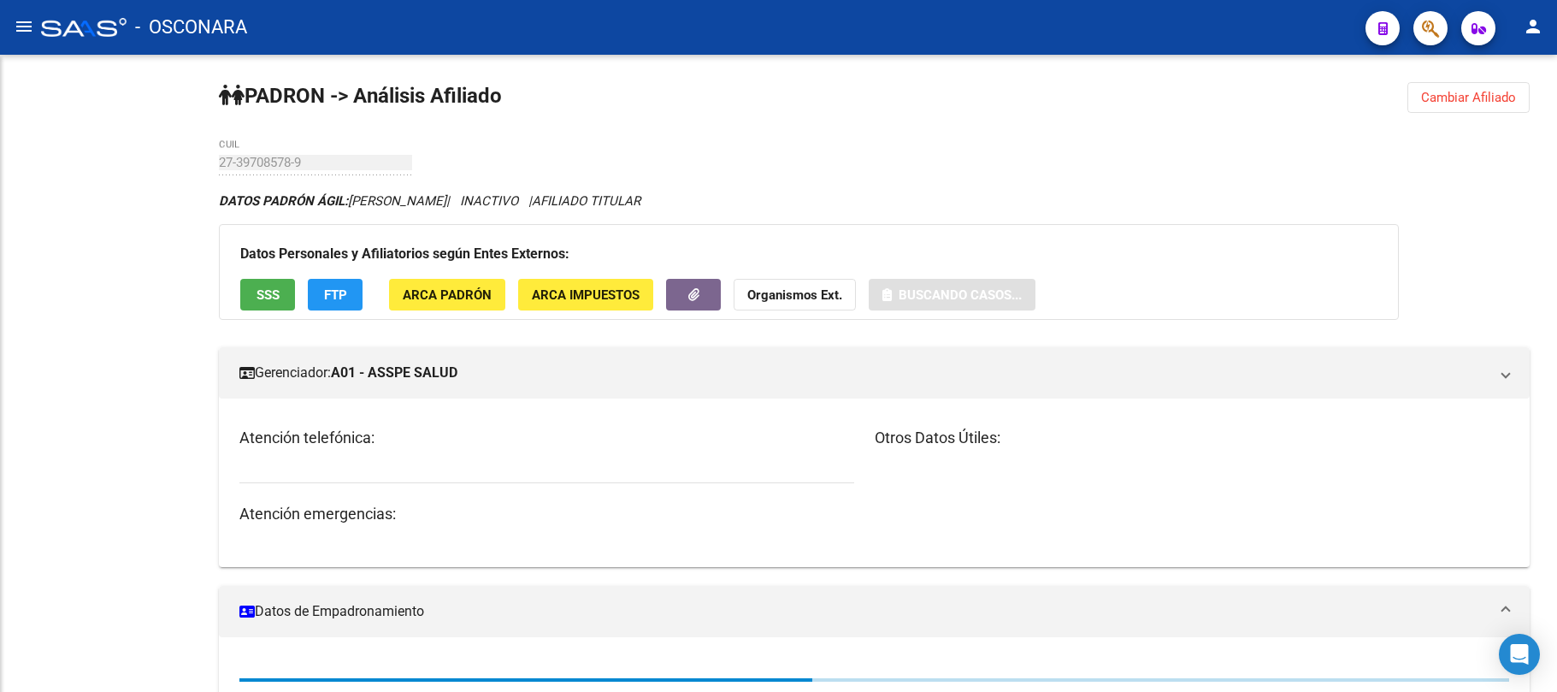 Image resolution: width=1557 pixels, height=692 pixels. What do you see at coordinates (586, 294) in the screenshot?
I see `button: ARCA Impuestos` at bounding box center [586, 294].